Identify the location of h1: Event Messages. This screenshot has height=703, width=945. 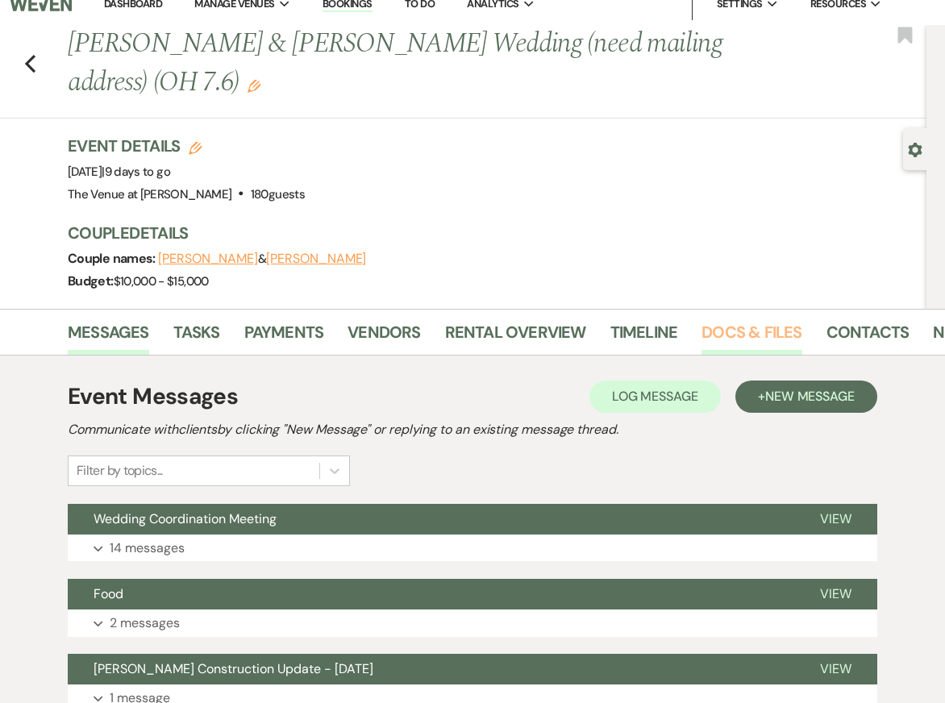
(152, 397).